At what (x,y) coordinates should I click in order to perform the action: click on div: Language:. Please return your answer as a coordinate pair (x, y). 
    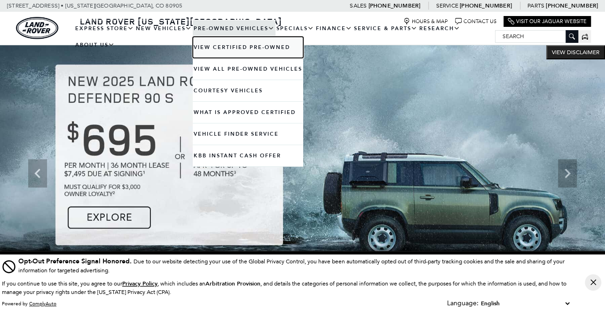
    Looking at the image, I should click on (463, 303).